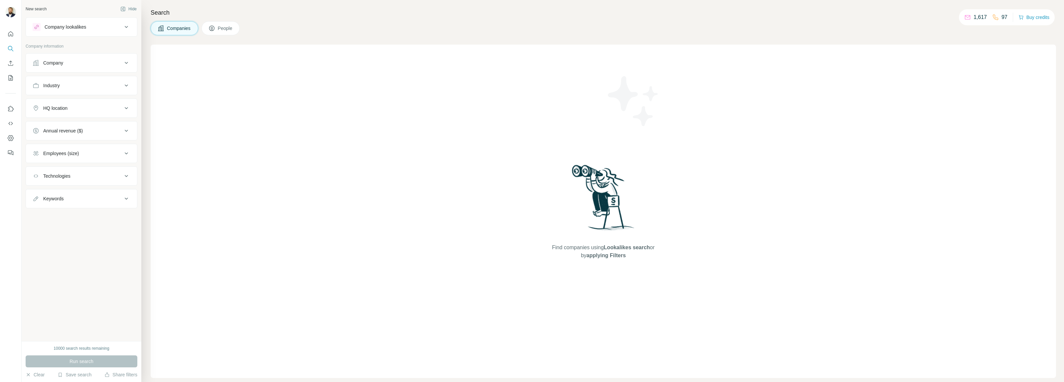  What do you see at coordinates (81, 85) in the screenshot?
I see `button: Industry` at bounding box center [81, 85].